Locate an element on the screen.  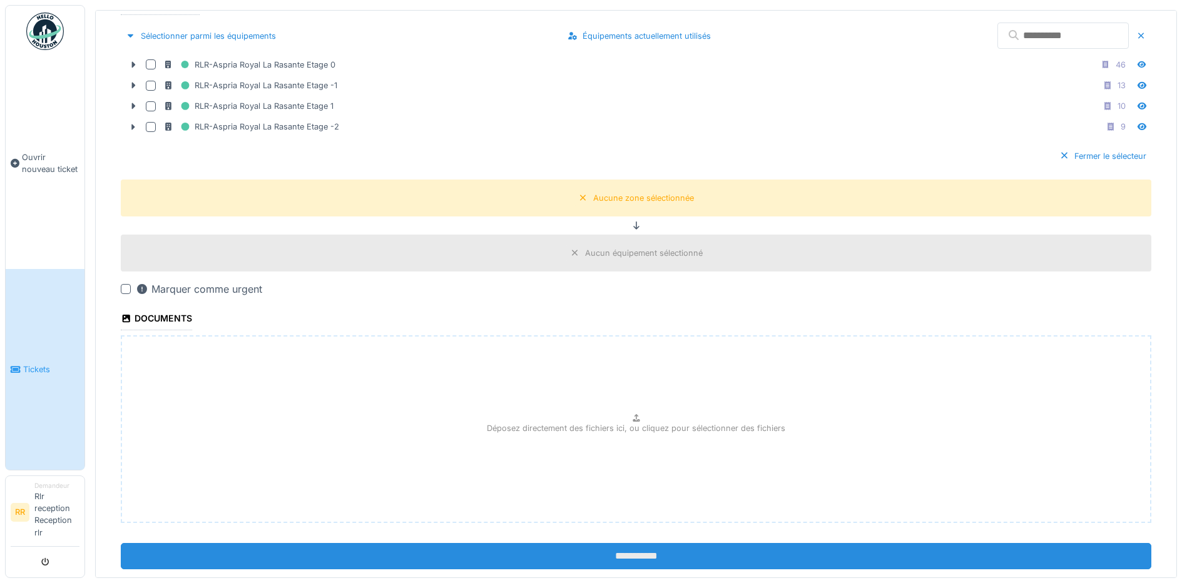
div: RLR-Aspria Royal La Rasante Etage 0 is located at coordinates (249, 64).